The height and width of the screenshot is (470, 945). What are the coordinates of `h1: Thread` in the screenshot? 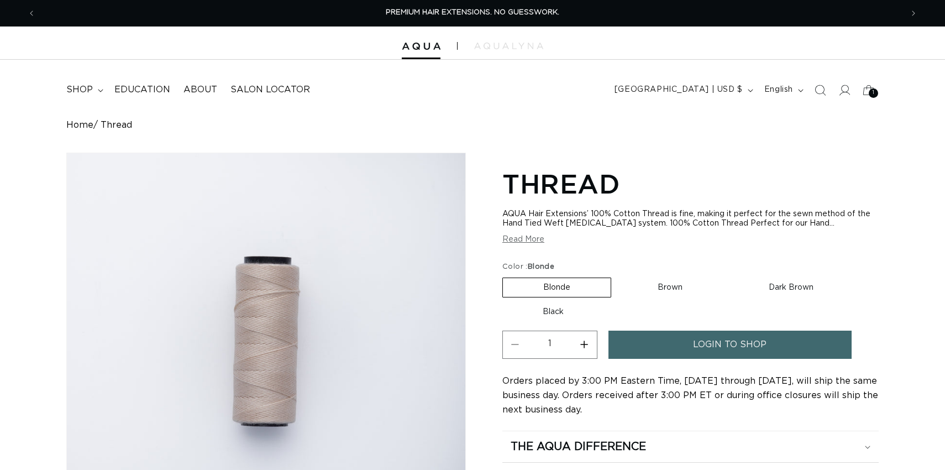 It's located at (690, 183).